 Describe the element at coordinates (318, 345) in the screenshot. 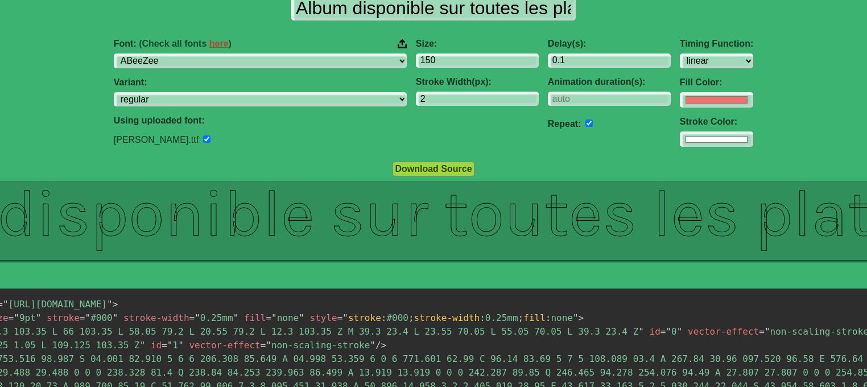

I see `span: non-scaling-stroke` at that location.